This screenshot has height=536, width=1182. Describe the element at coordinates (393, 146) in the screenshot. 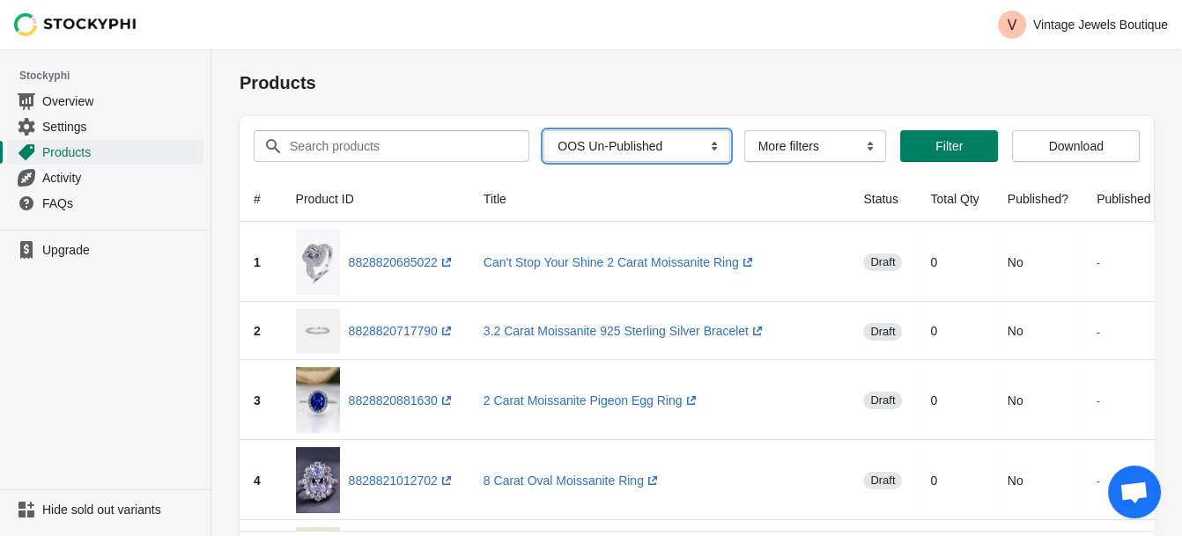

I see `input: Search products` at that location.